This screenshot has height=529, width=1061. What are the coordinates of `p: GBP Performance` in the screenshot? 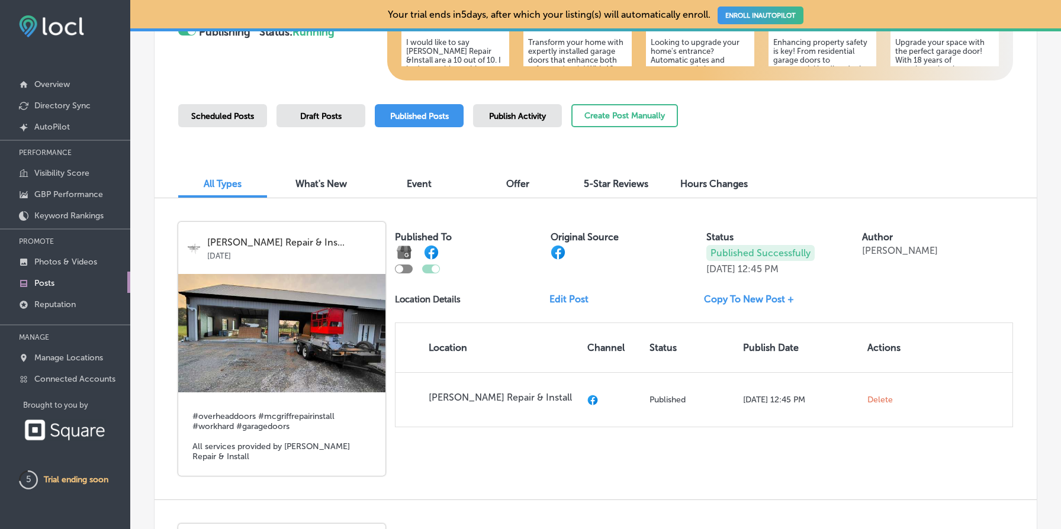 It's located at (69, 194).